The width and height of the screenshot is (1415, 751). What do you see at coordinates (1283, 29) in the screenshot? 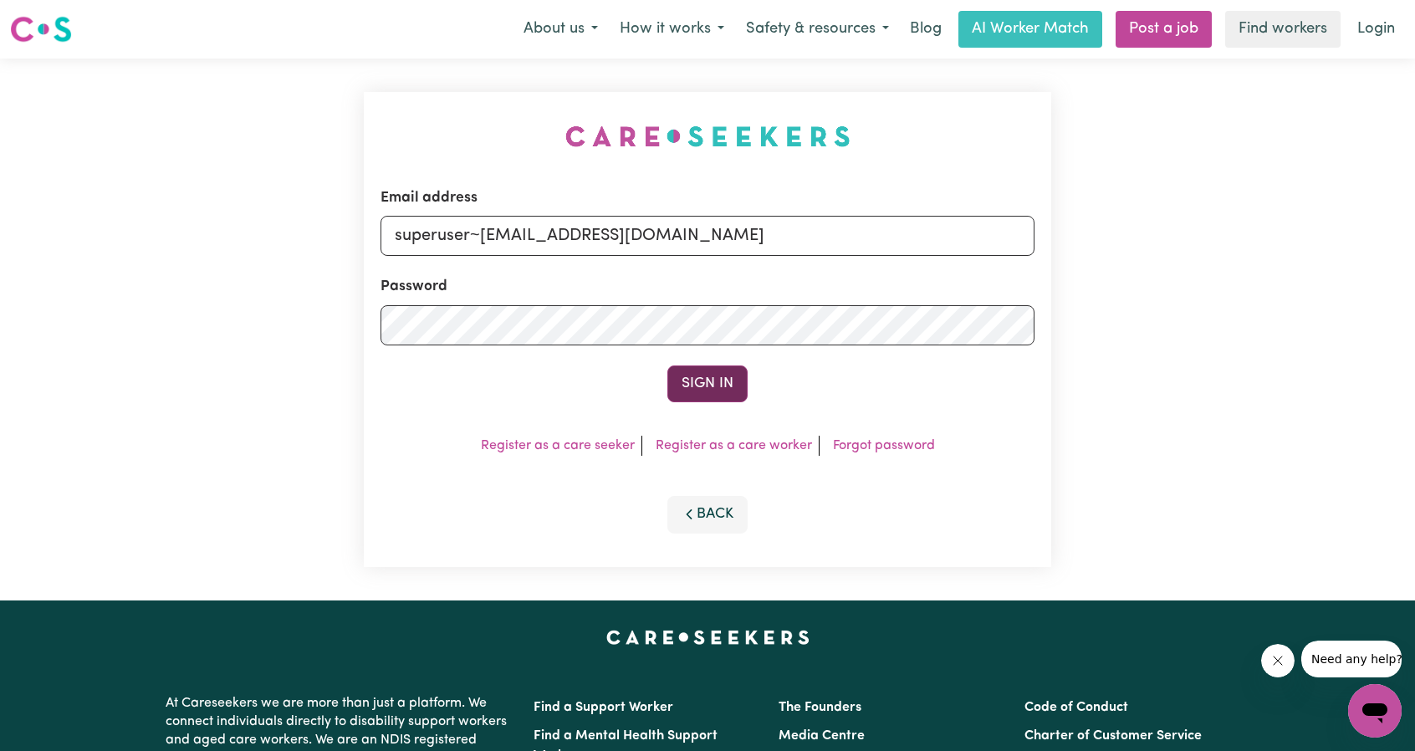
I see `a: Find workers` at bounding box center [1283, 29].